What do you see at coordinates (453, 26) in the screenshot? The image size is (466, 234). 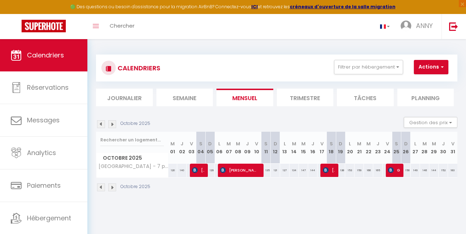 I see `img: logout` at bounding box center [453, 26].